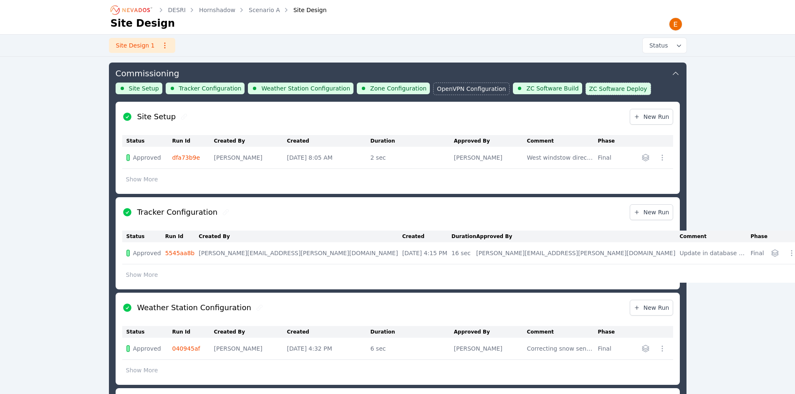 The width and height of the screenshot is (795, 394). I want to click on h2: Tracker Configuration, so click(177, 212).